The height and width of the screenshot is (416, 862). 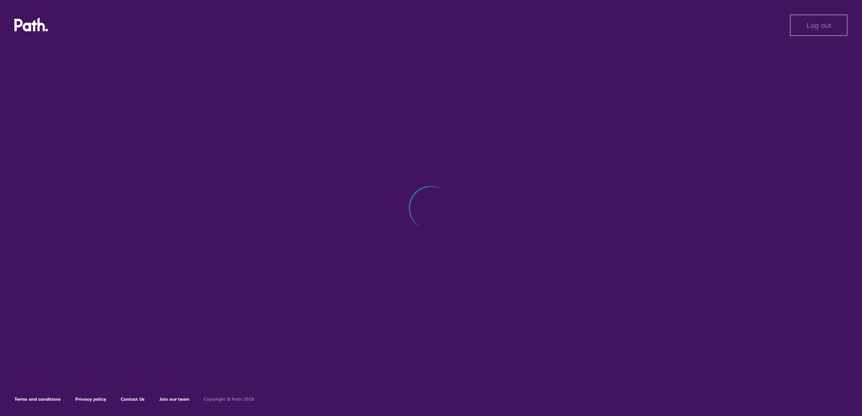 What do you see at coordinates (91, 399) in the screenshot?
I see `a: Privacy policy` at bounding box center [91, 399].